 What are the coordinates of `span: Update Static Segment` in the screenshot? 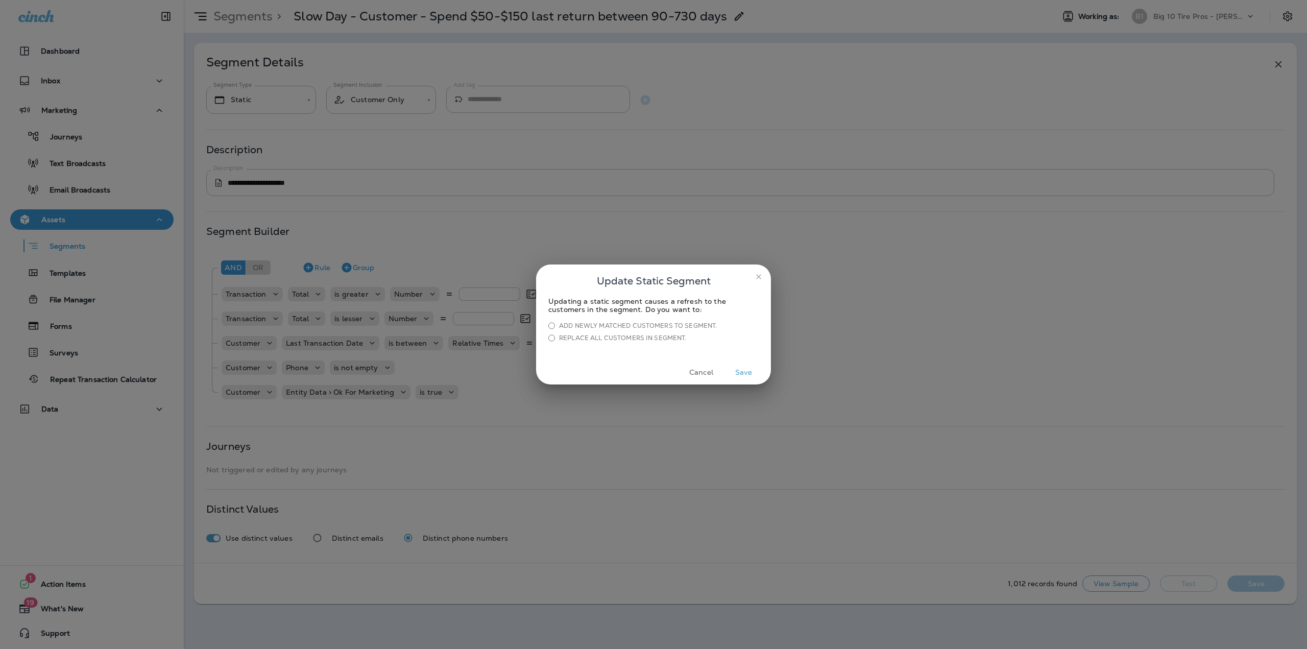 It's located at (653, 281).